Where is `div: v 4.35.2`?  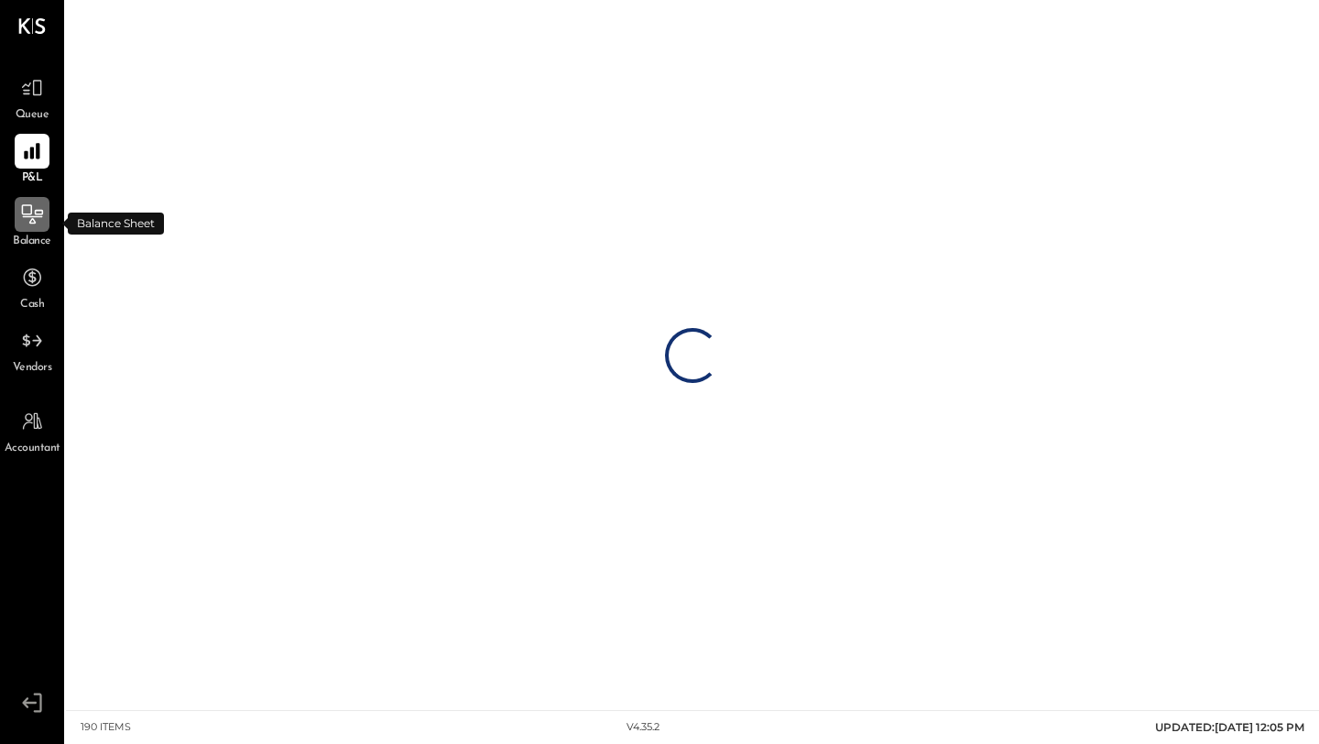
div: v 4.35.2 is located at coordinates (643, 727).